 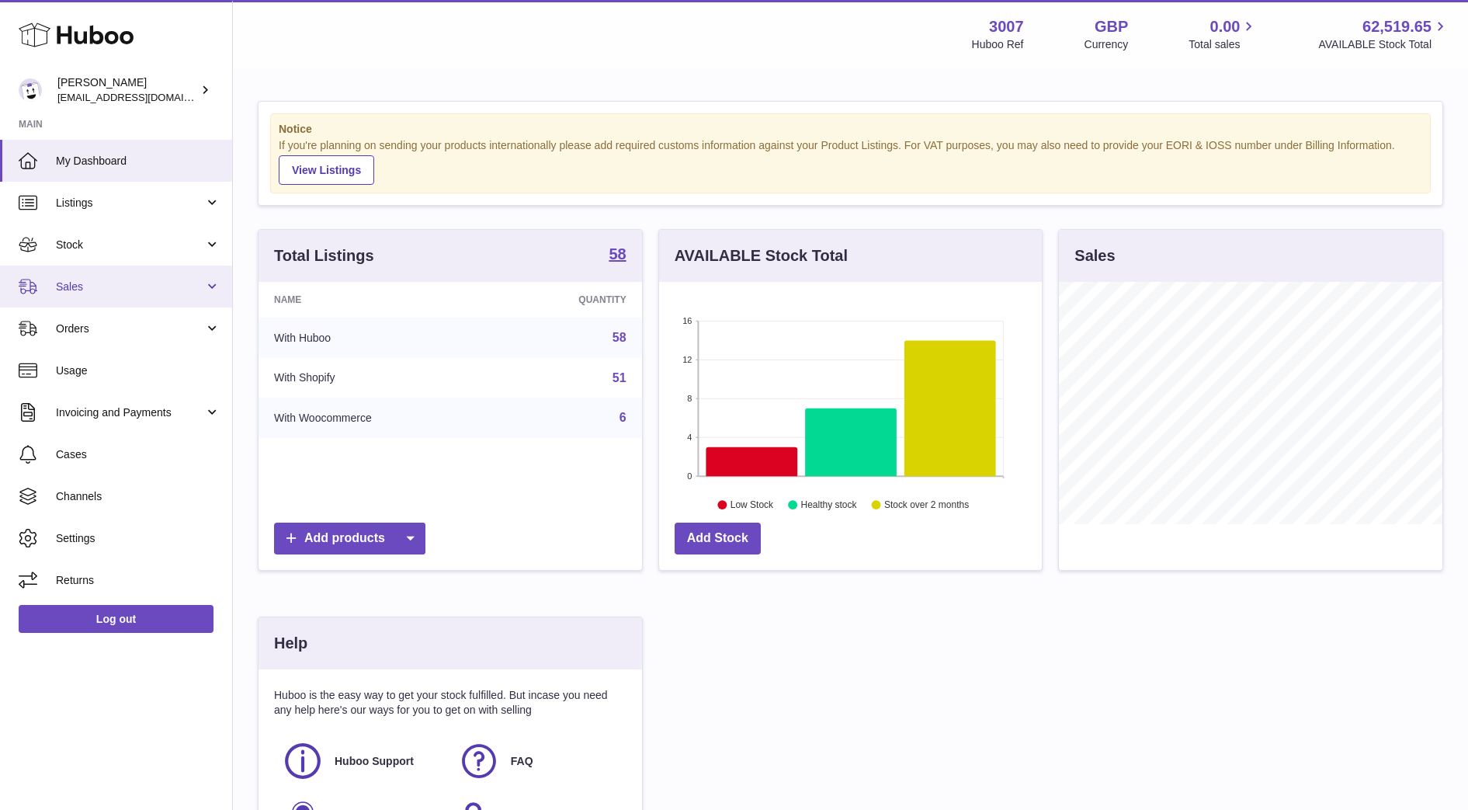 I want to click on td: With Huboo, so click(x=377, y=338).